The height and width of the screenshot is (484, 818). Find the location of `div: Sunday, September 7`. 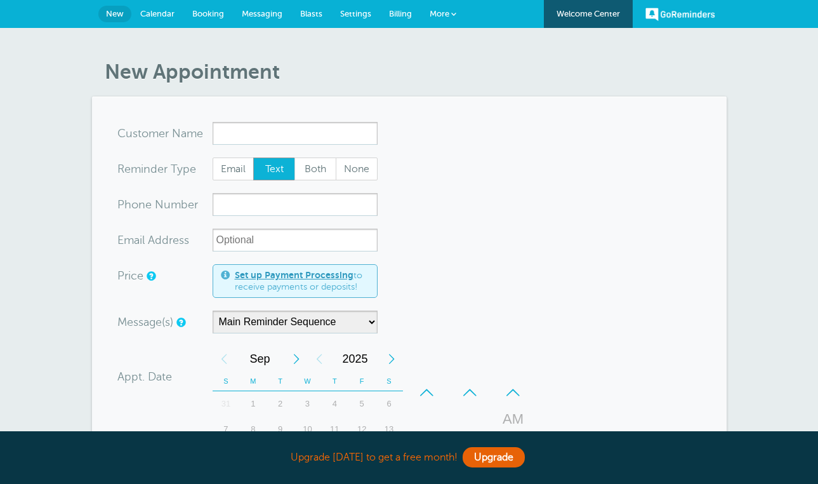

div: Sunday, September 7 is located at coordinates (226, 429).